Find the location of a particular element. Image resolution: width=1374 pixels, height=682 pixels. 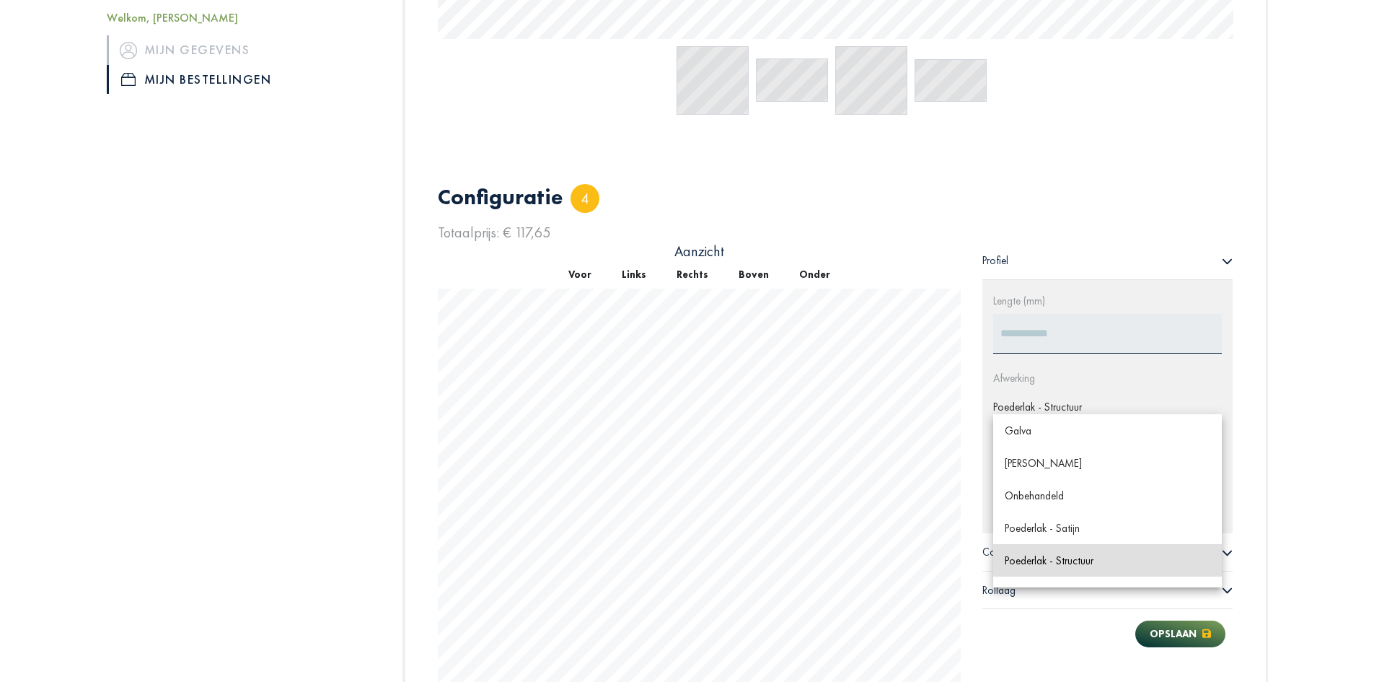

button: Voor is located at coordinates (580, 274).